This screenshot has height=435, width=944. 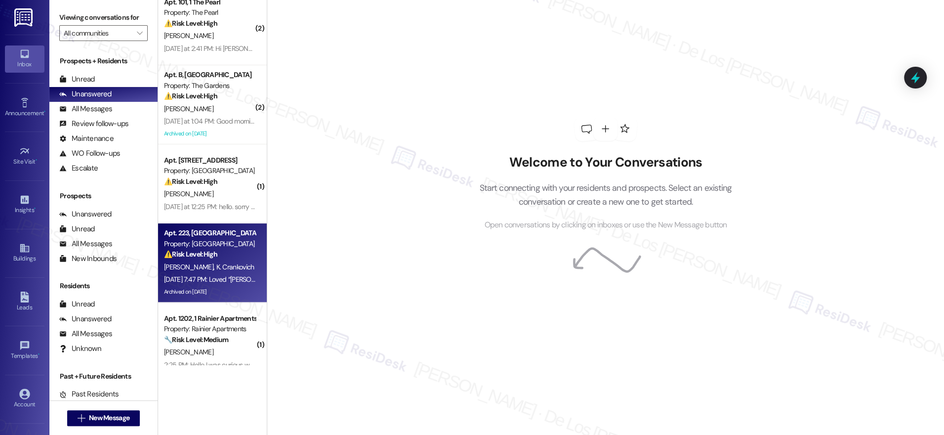 What do you see at coordinates (104, 418) in the screenshot?
I see `button: New Message` at bounding box center [104, 418].